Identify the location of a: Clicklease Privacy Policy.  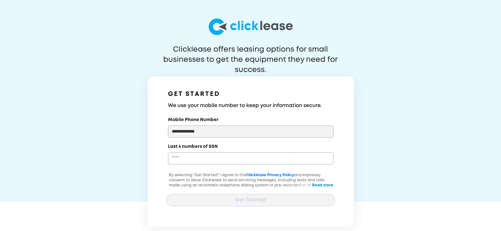
(270, 175).